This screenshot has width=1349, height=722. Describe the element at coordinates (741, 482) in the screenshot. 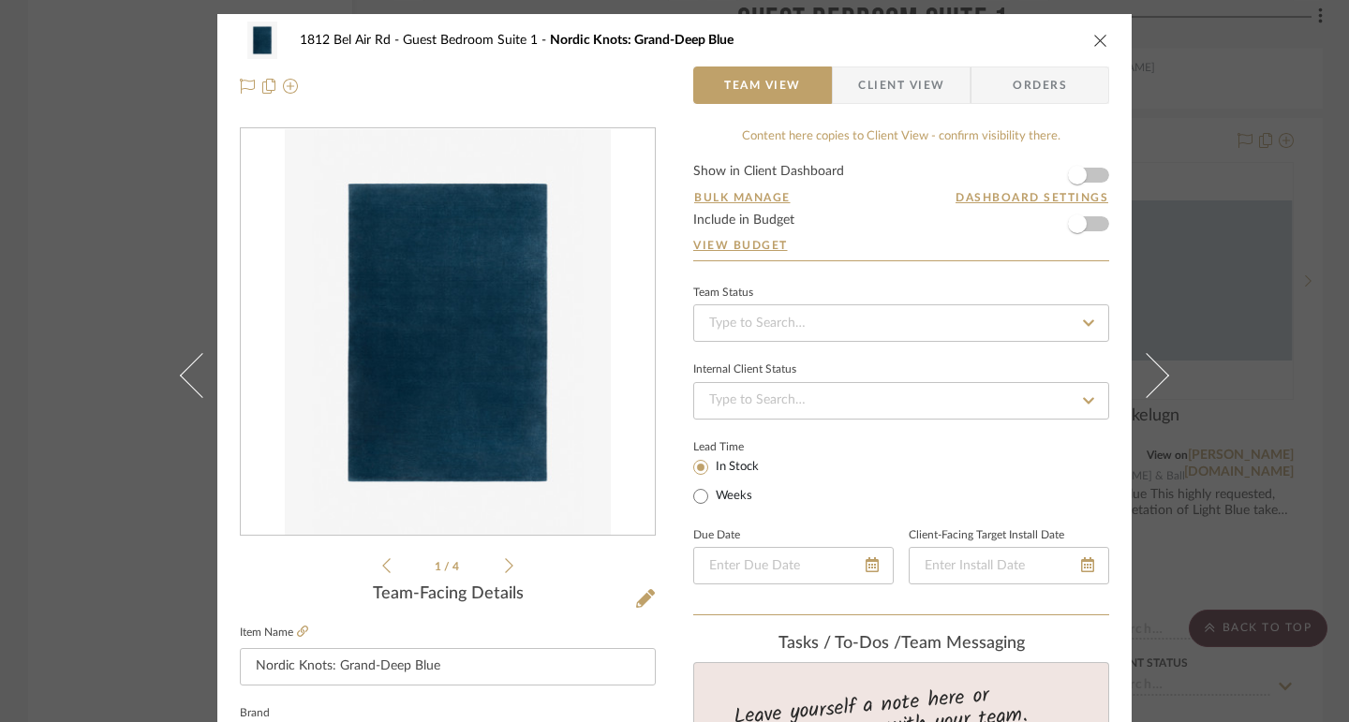

I see `mat-radio-group: Select item type` at that location.